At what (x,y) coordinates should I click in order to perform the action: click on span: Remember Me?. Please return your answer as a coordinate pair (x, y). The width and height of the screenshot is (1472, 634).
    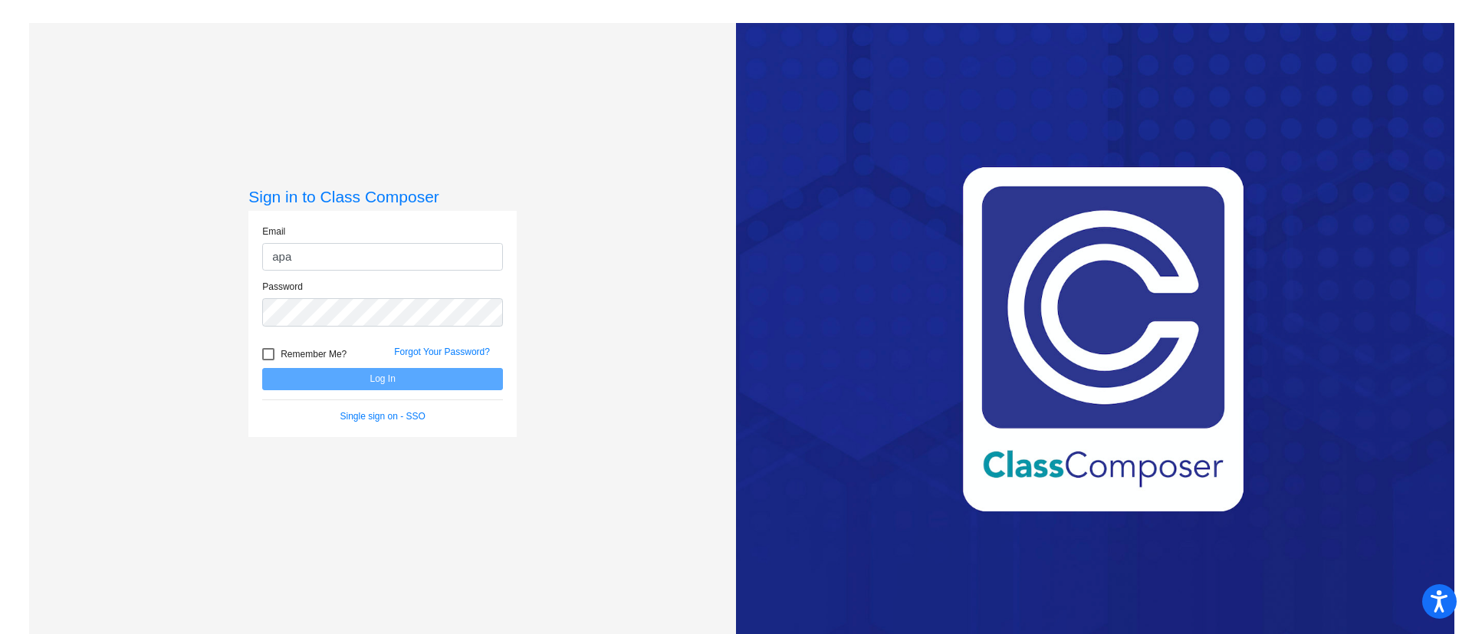
    Looking at the image, I should click on (314, 354).